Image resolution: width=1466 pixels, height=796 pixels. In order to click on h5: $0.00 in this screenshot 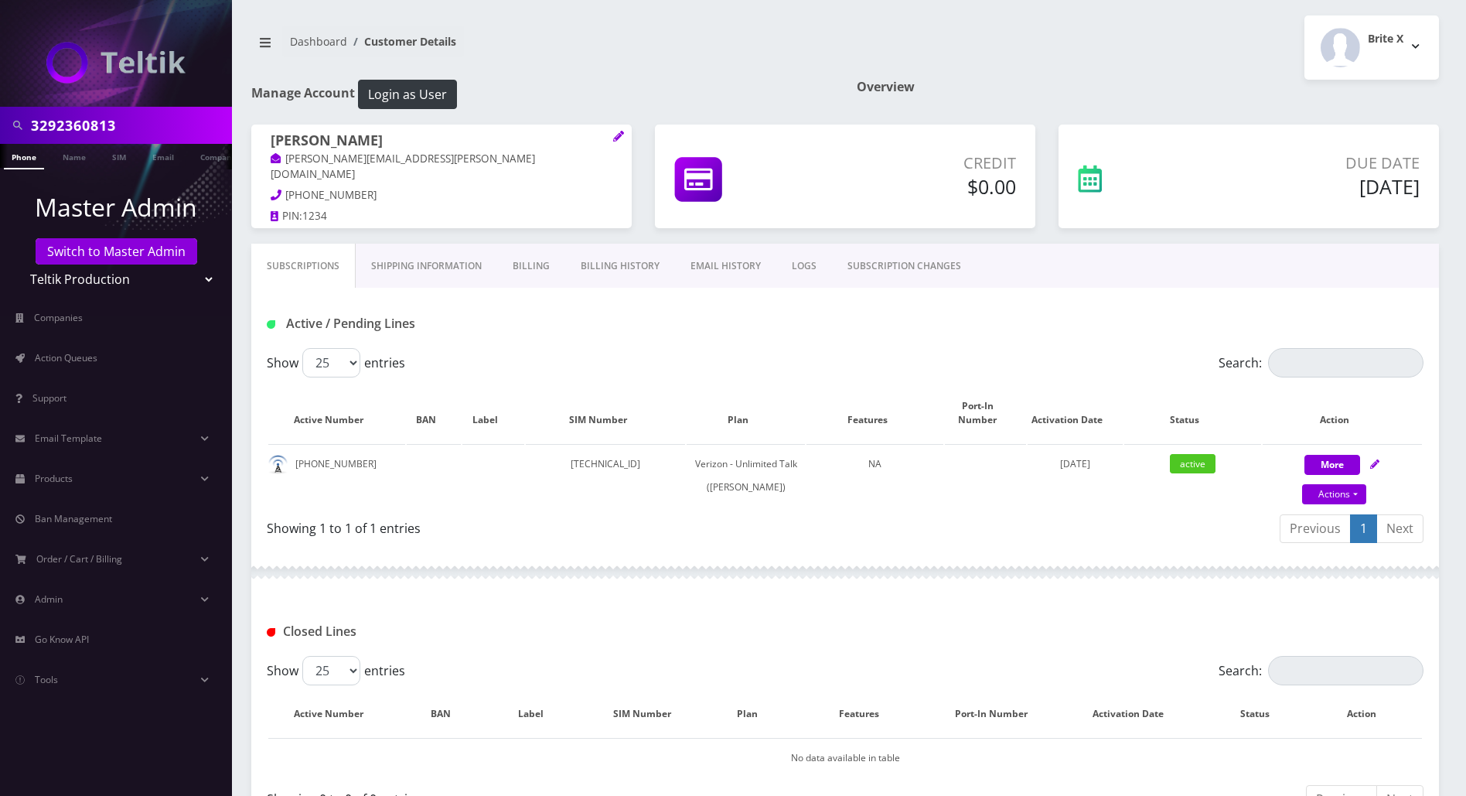, I will do `click(921, 186)`.